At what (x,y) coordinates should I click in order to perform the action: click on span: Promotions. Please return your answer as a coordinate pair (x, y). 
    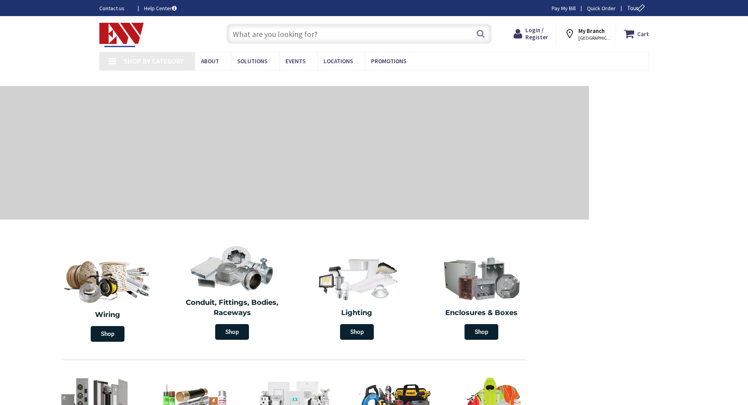
    Looking at the image, I should click on (389, 61).